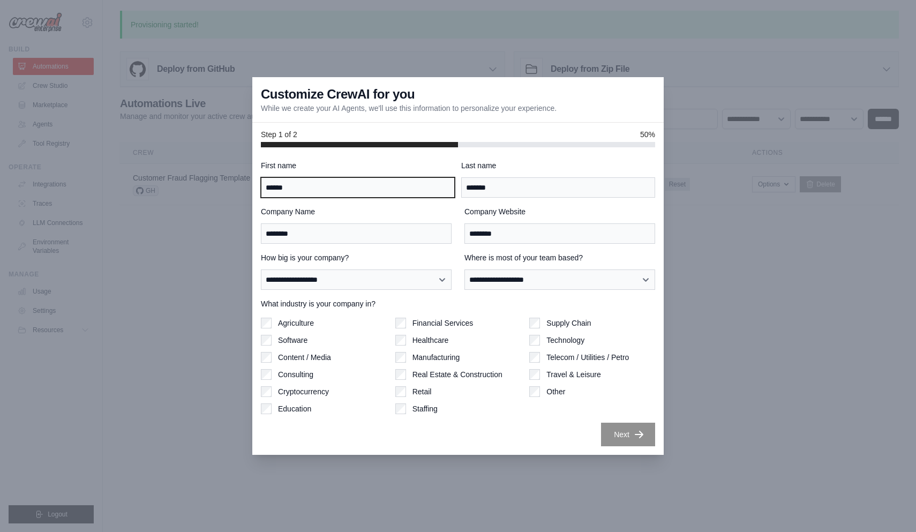 This screenshot has width=916, height=532. Describe the element at coordinates (358, 166) in the screenshot. I see `label: First name` at that location.